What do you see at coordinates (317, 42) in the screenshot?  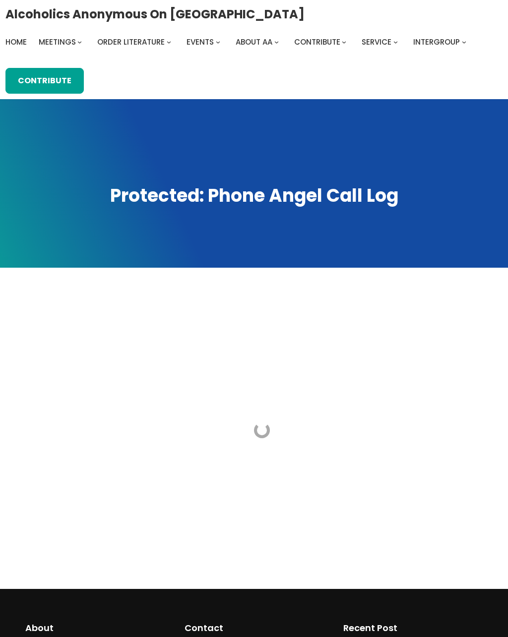 I see `span: Contribute` at bounding box center [317, 42].